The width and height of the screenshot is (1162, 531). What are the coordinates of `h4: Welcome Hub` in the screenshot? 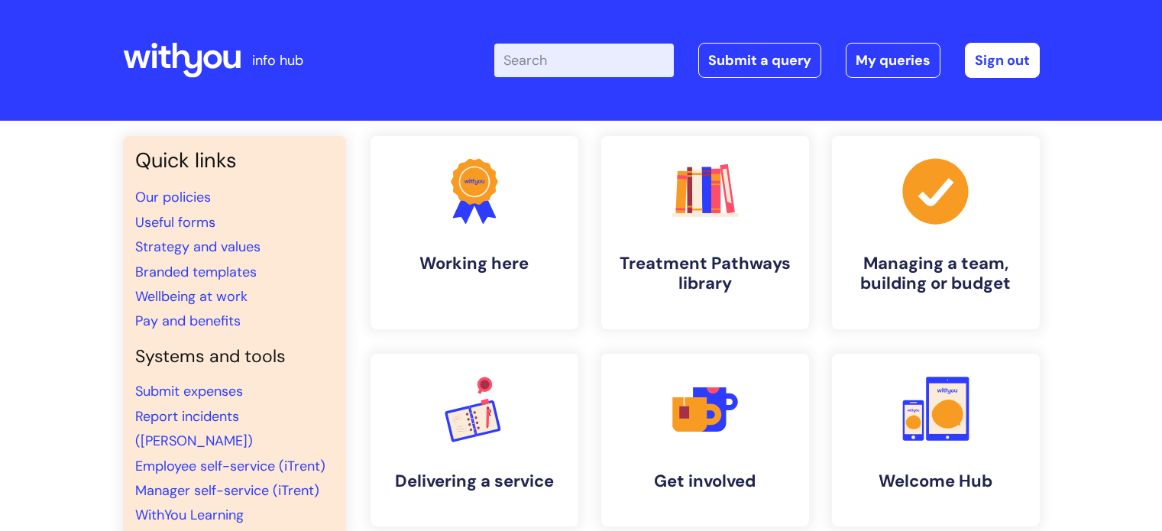 It's located at (936, 481).